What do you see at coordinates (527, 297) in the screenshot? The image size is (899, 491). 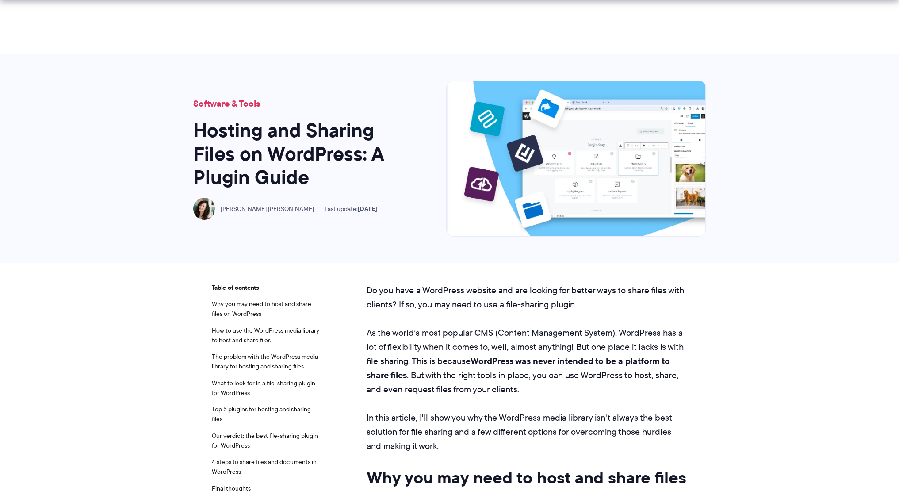 I see `p: Do you have a WordPress website and are looking for better ways to share files with clients? If s...` at bounding box center [527, 297].